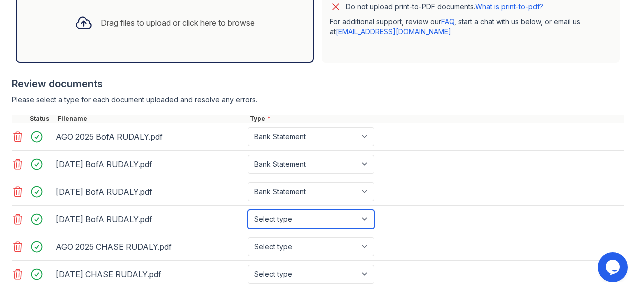 This screenshot has height=292, width=640. I want to click on div: AGO 2025 BofA RUDALY.pdf, so click(150, 137).